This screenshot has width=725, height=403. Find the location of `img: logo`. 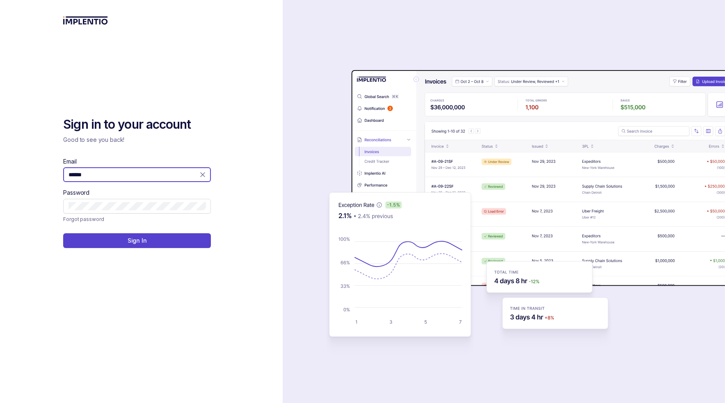

img: logo is located at coordinates (85, 21).